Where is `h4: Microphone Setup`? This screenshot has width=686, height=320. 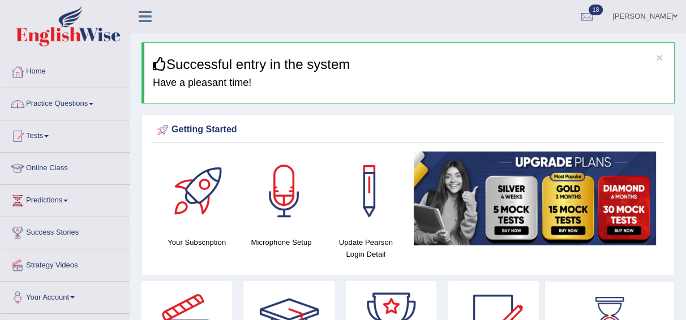 h4: Microphone Setup is located at coordinates (281, 242).